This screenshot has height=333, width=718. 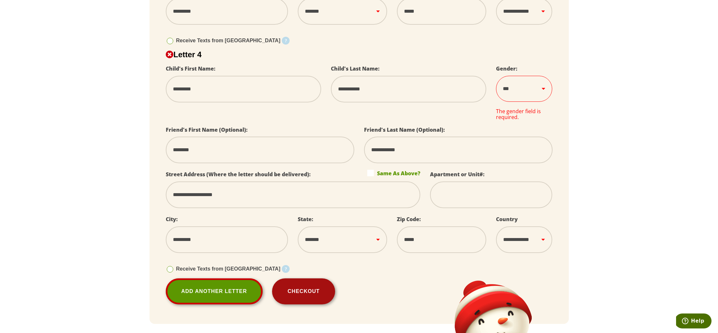 I want to click on button: Checkout, so click(x=304, y=291).